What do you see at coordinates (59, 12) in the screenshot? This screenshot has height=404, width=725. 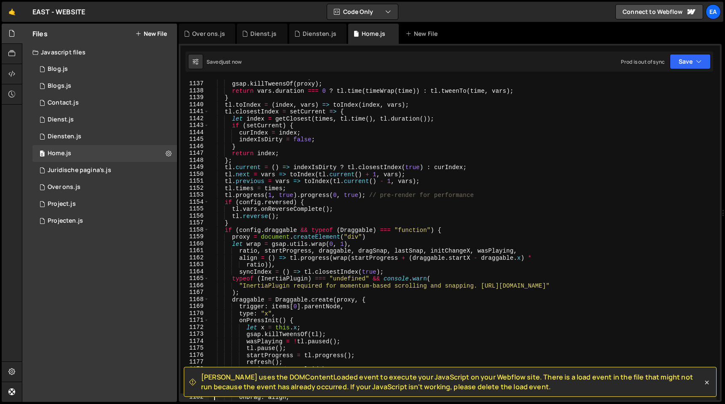 I see `div: EAST - WEBSITE` at bounding box center [59, 12].